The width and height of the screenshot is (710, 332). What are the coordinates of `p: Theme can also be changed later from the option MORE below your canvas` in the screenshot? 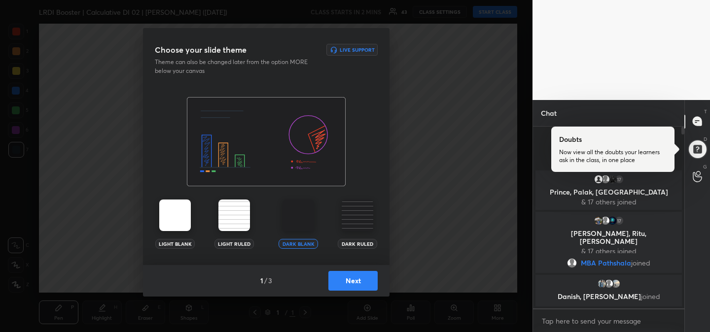 It's located at (235, 67).